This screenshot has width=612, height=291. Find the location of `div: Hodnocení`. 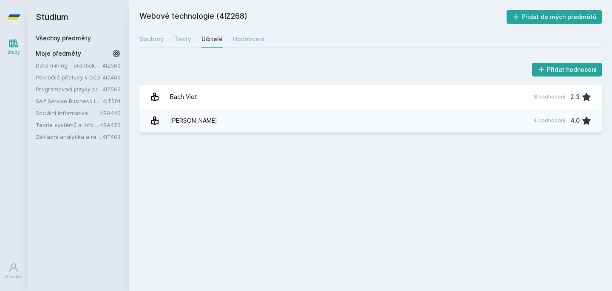

div: Hodnocení is located at coordinates (249, 39).